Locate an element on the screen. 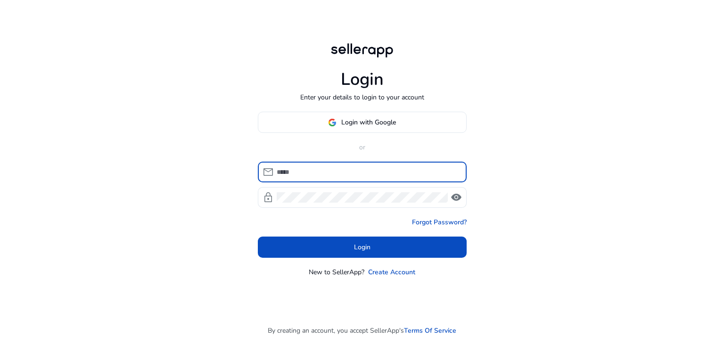  p: or is located at coordinates (362, 147).